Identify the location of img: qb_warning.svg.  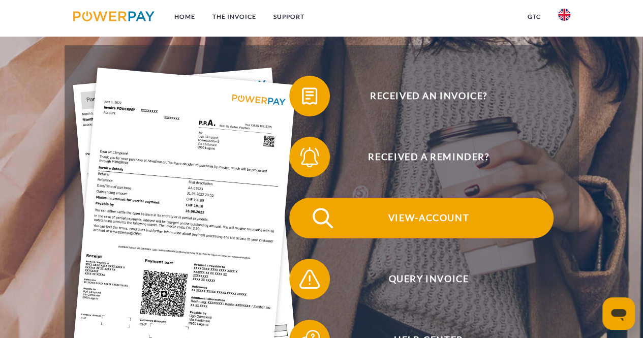
(310, 279).